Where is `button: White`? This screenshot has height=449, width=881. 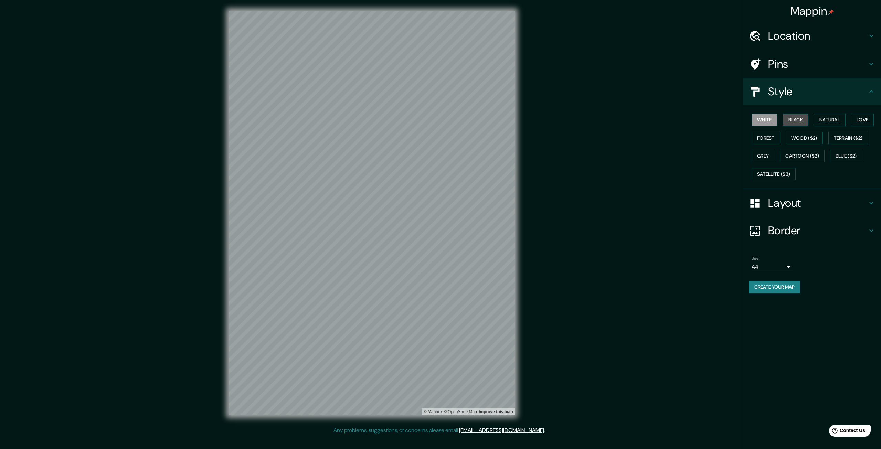 button: White is located at coordinates (764, 120).